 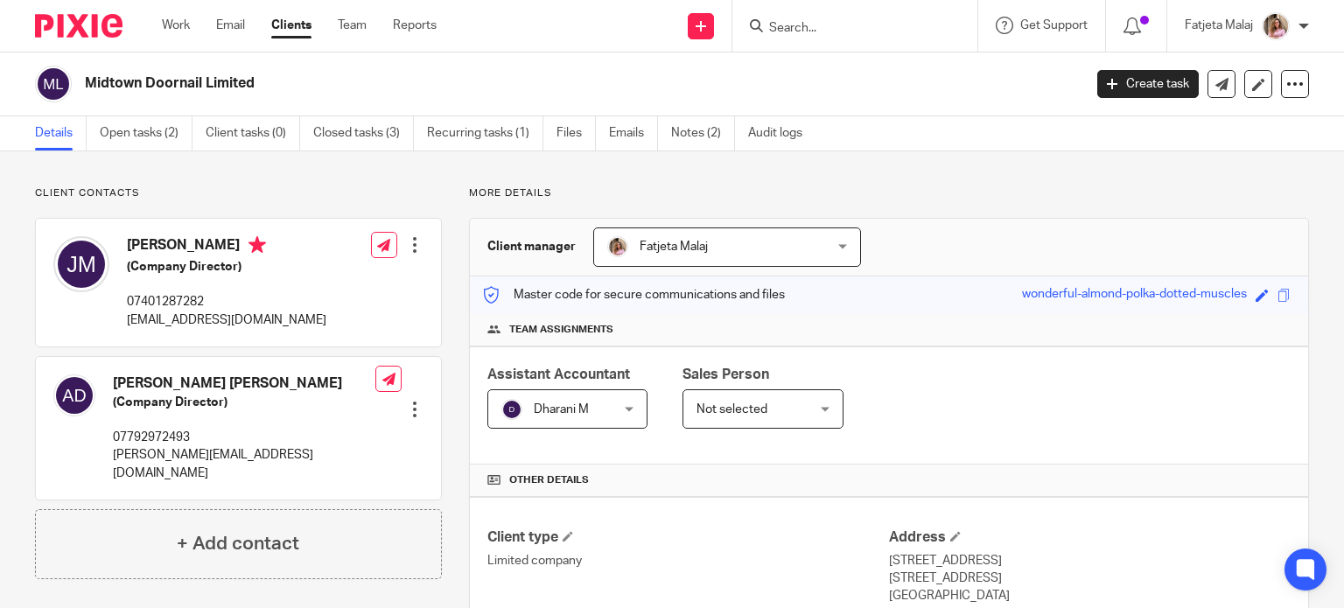 What do you see at coordinates (363, 133) in the screenshot?
I see `a: Closed tasks (3)` at bounding box center [363, 133].